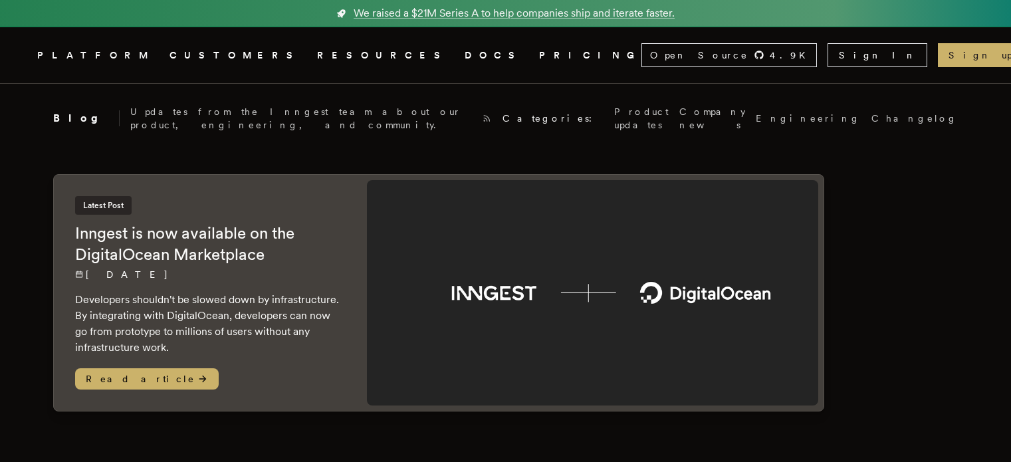  Describe the element at coordinates (808, 118) in the screenshot. I see `a: Engineering` at that location.